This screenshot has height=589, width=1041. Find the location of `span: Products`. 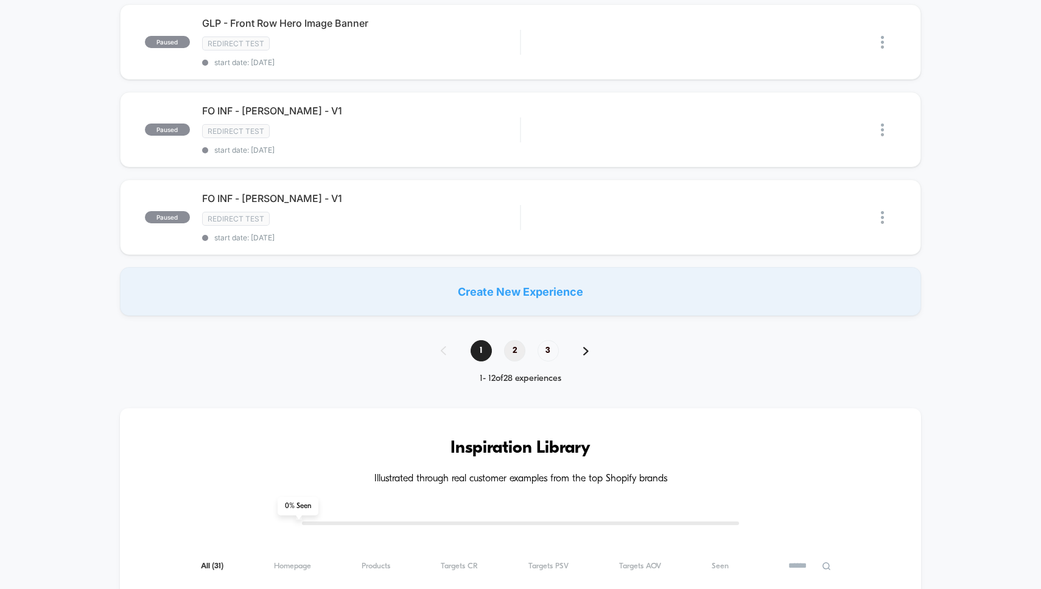

span: Products is located at coordinates (376, 566).